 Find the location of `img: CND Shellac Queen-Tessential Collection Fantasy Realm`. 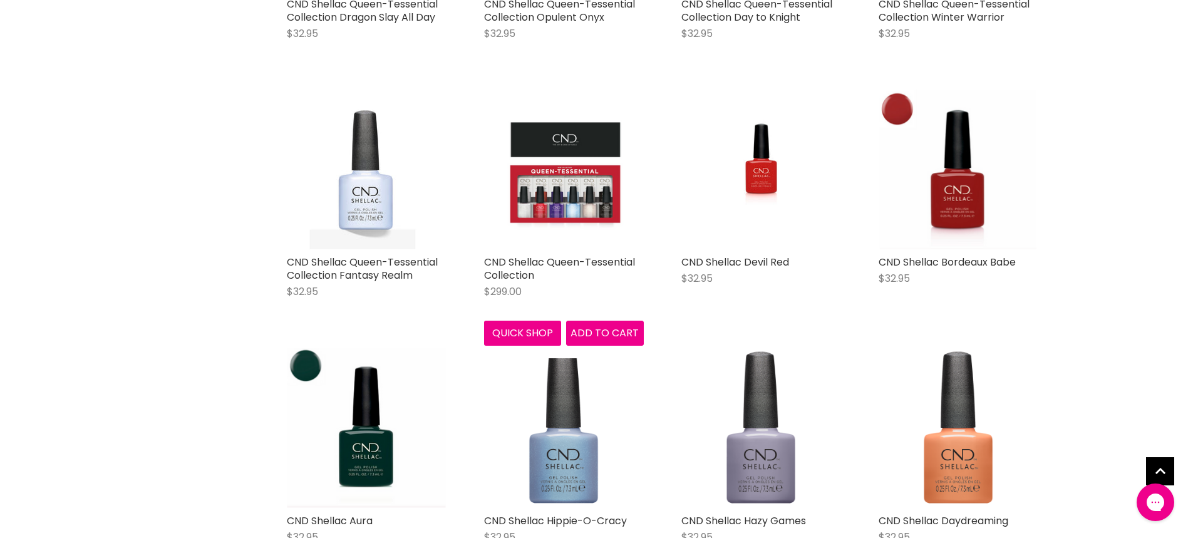

img: CND Shellac Queen-Tessential Collection Fantasy Realm is located at coordinates (366, 169).